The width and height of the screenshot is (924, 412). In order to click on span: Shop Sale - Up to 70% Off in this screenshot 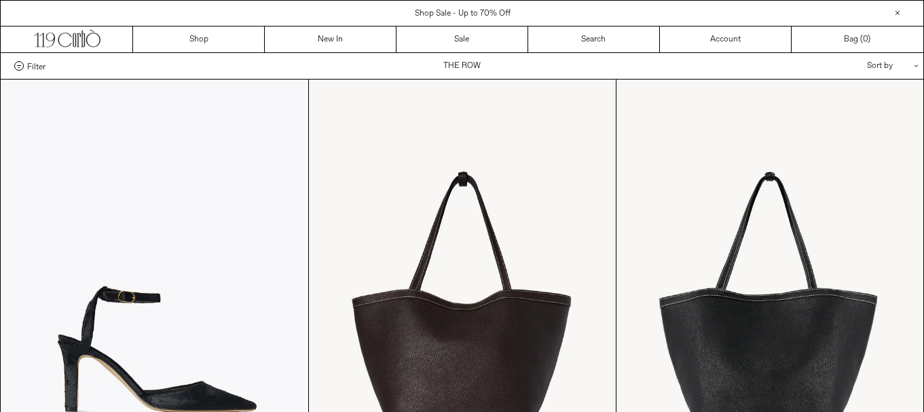, I will do `click(462, 14)`.